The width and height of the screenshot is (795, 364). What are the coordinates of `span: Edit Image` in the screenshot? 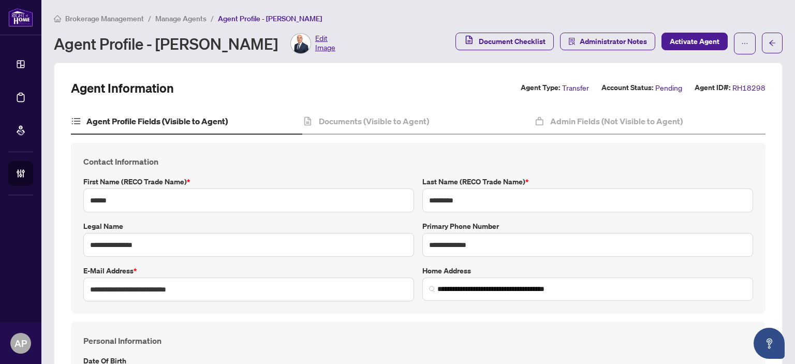 It's located at (325, 43).